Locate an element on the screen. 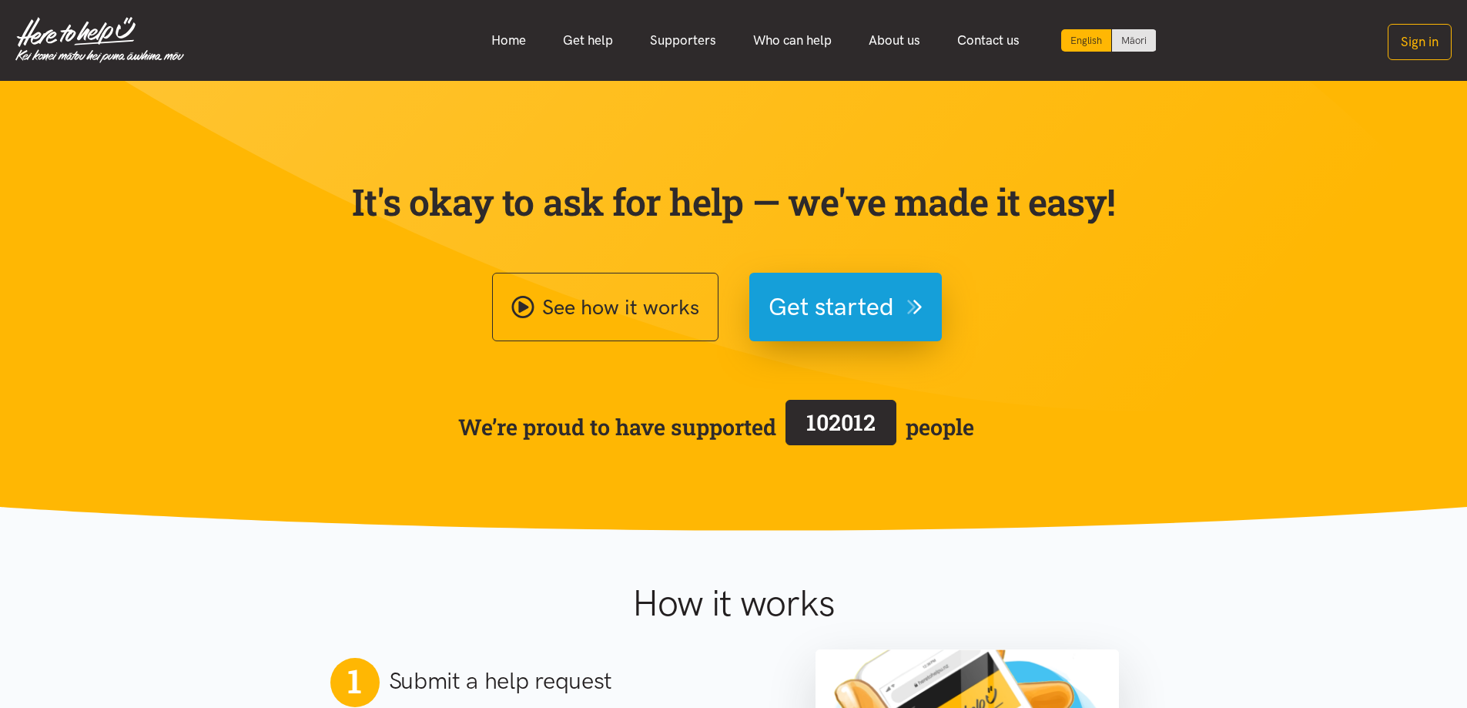  span: 1 is located at coordinates (354, 681).